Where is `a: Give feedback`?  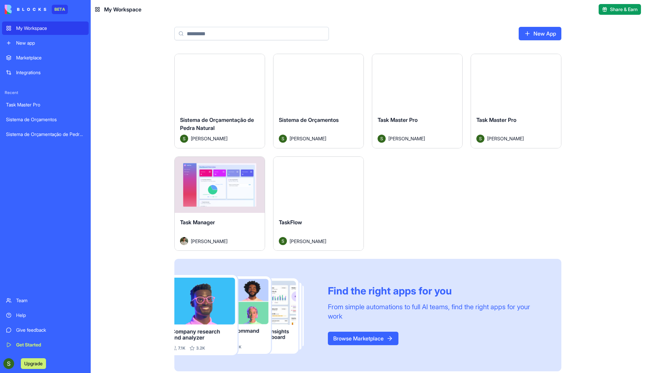
a: Give feedback is located at coordinates (45, 330).